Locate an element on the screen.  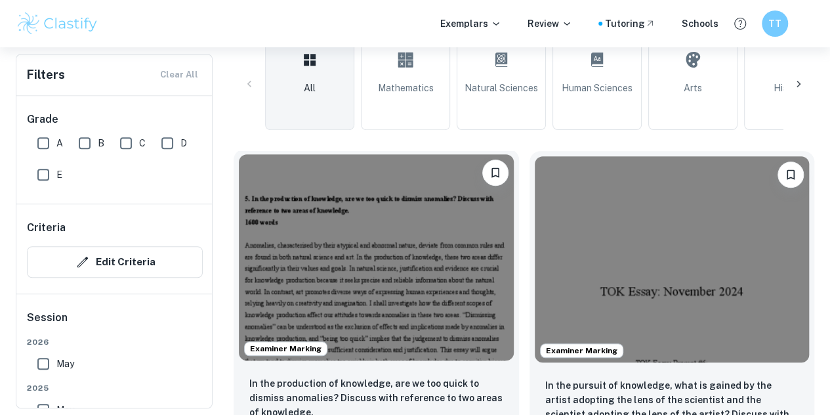
img: Clastify logo is located at coordinates (57, 24).